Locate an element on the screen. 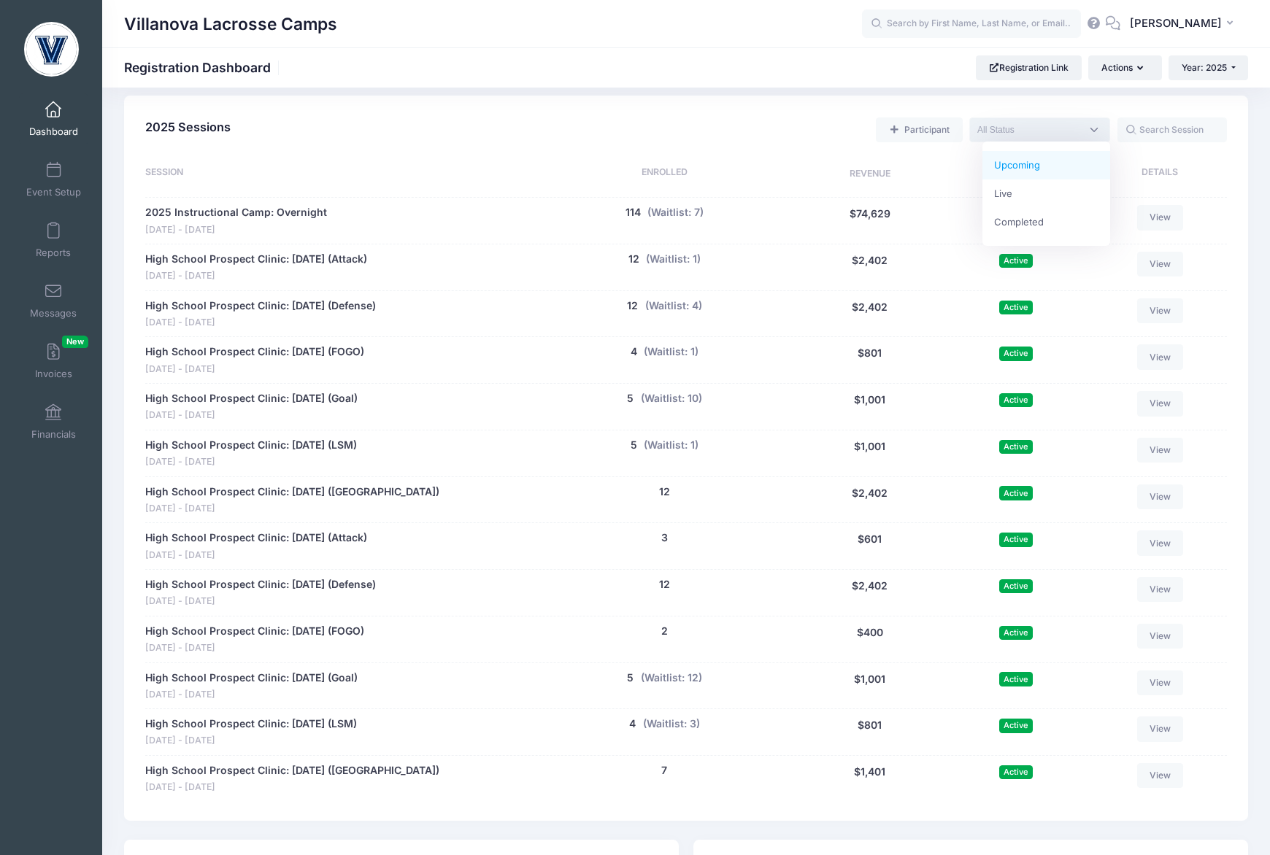 This screenshot has width=1270, height=855. span: Reports is located at coordinates (53, 253).